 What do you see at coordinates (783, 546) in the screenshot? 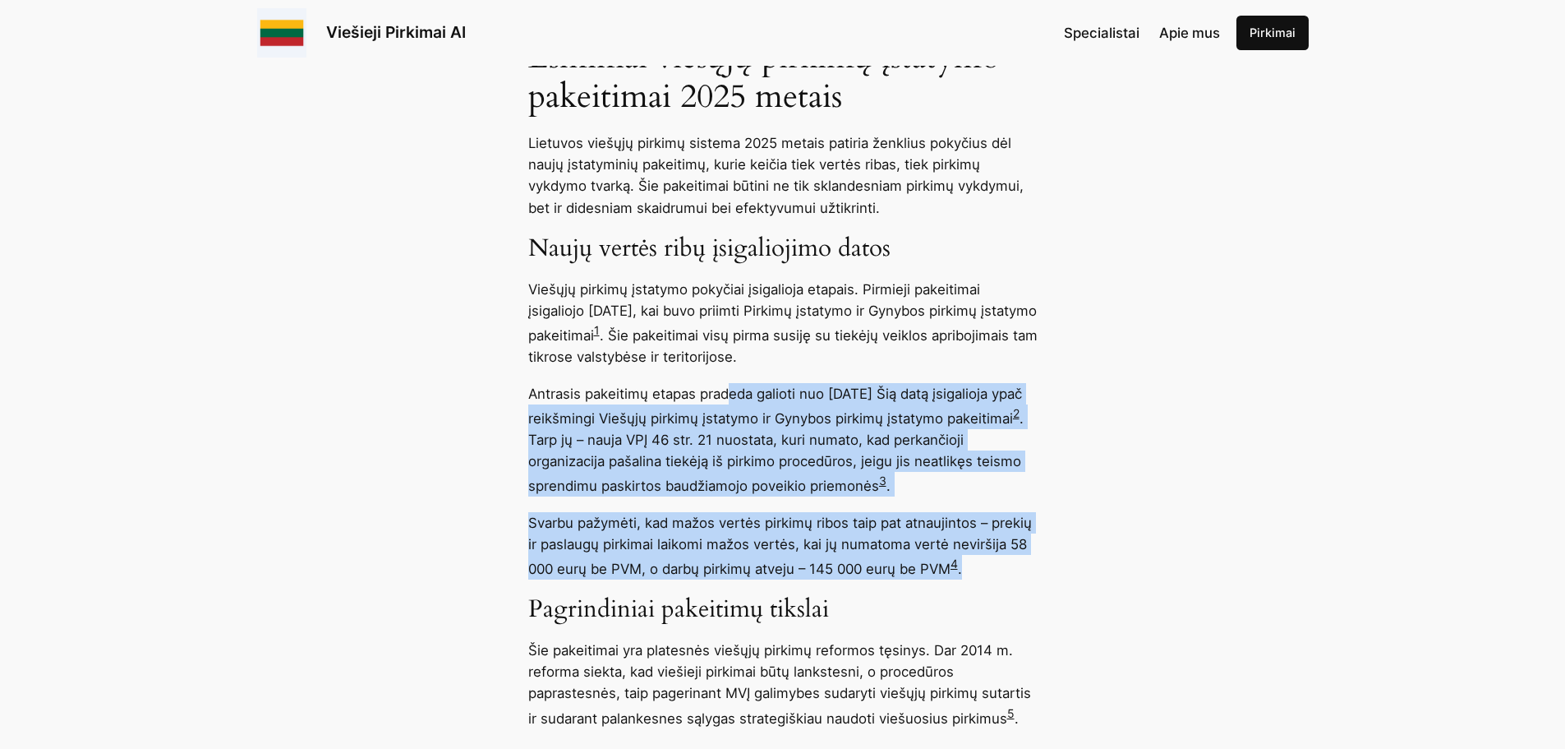
I see `p: Svarbu pažymėti, kad mažos vertės pirkimų ribos taip pat atnaujintos – prekių ir paslaugų pirkima...` at bounding box center [783, 546].